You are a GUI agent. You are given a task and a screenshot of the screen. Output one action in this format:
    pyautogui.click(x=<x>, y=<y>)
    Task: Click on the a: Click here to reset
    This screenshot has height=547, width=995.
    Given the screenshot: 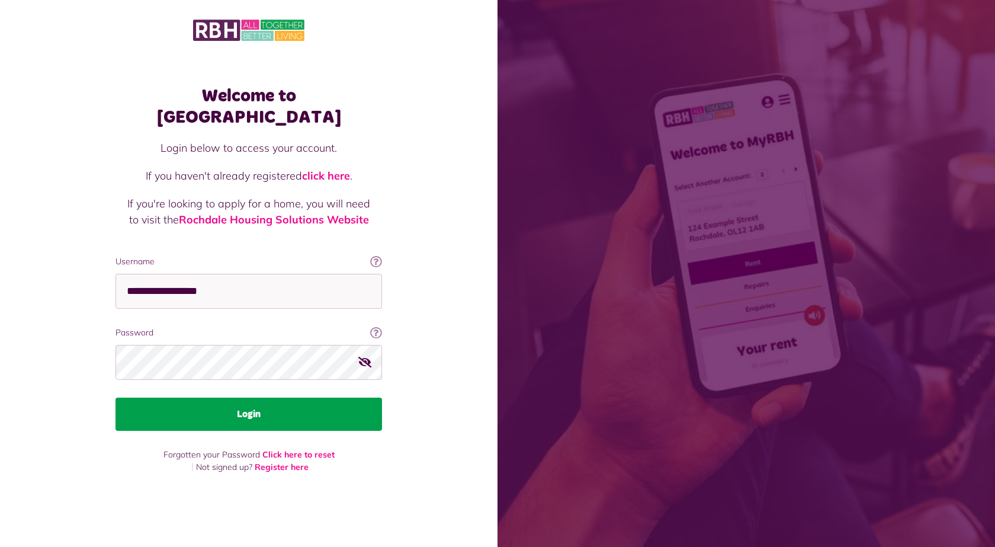 What is the action you would take?
    pyautogui.click(x=298, y=454)
    